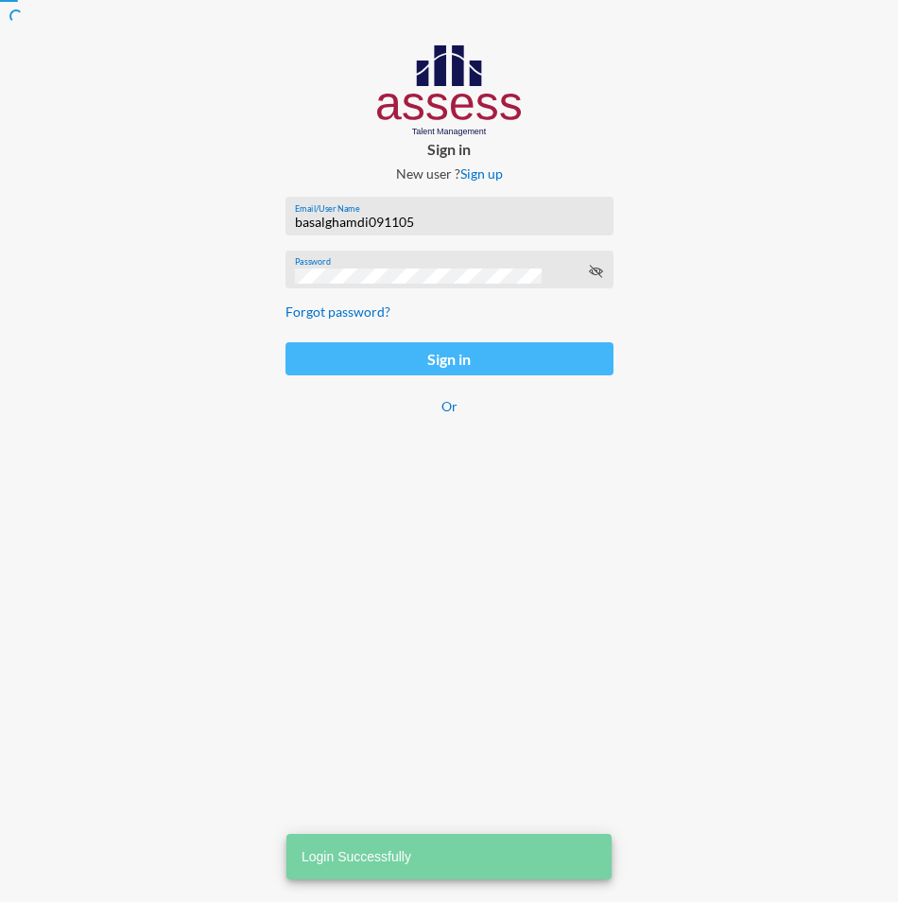 The width and height of the screenshot is (898, 902). What do you see at coordinates (481, 173) in the screenshot?
I see `a: Sign up` at bounding box center [481, 173].